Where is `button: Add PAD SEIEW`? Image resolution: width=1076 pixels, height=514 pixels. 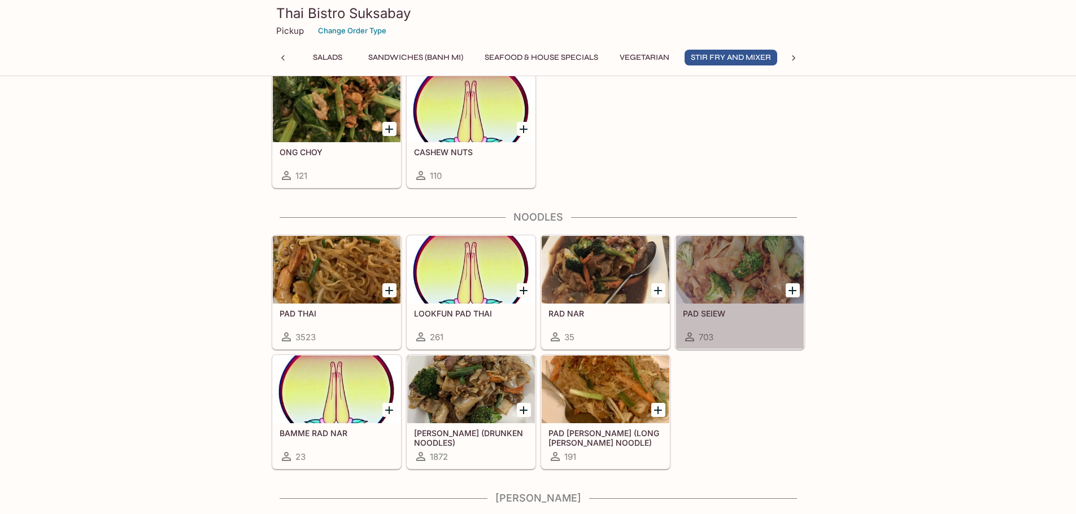 button: Add PAD SEIEW is located at coordinates (792, 290).